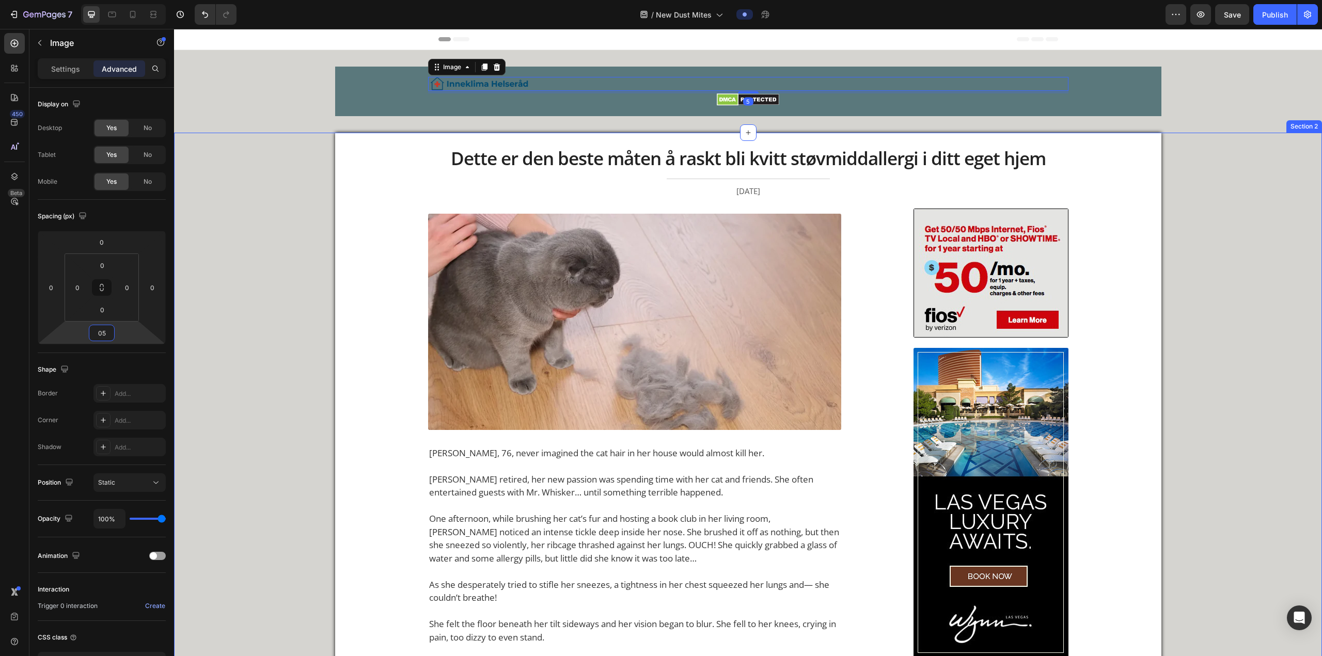 The width and height of the screenshot is (1322, 656). Describe the element at coordinates (817, 474) in the screenshot. I see `img: vegasban.jpg` at that location.